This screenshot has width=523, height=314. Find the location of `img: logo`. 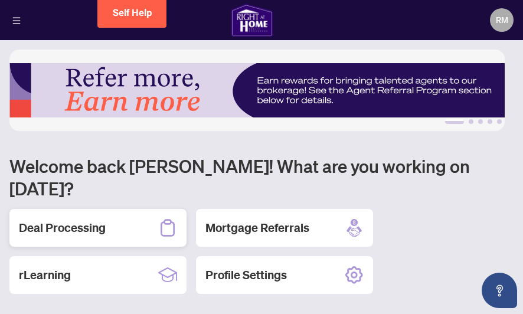

img: logo is located at coordinates (252, 20).